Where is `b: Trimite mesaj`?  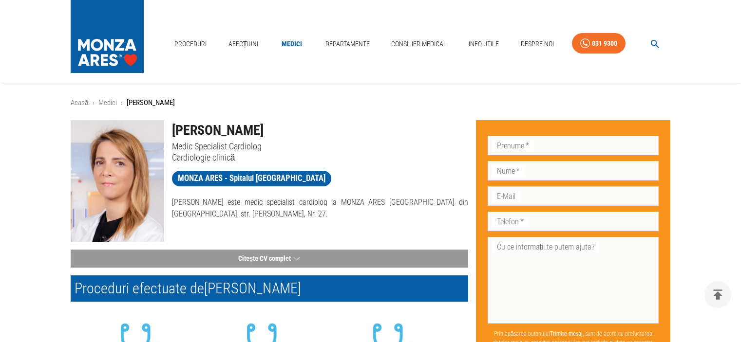 b: Trimite mesaj is located at coordinates (566, 334).